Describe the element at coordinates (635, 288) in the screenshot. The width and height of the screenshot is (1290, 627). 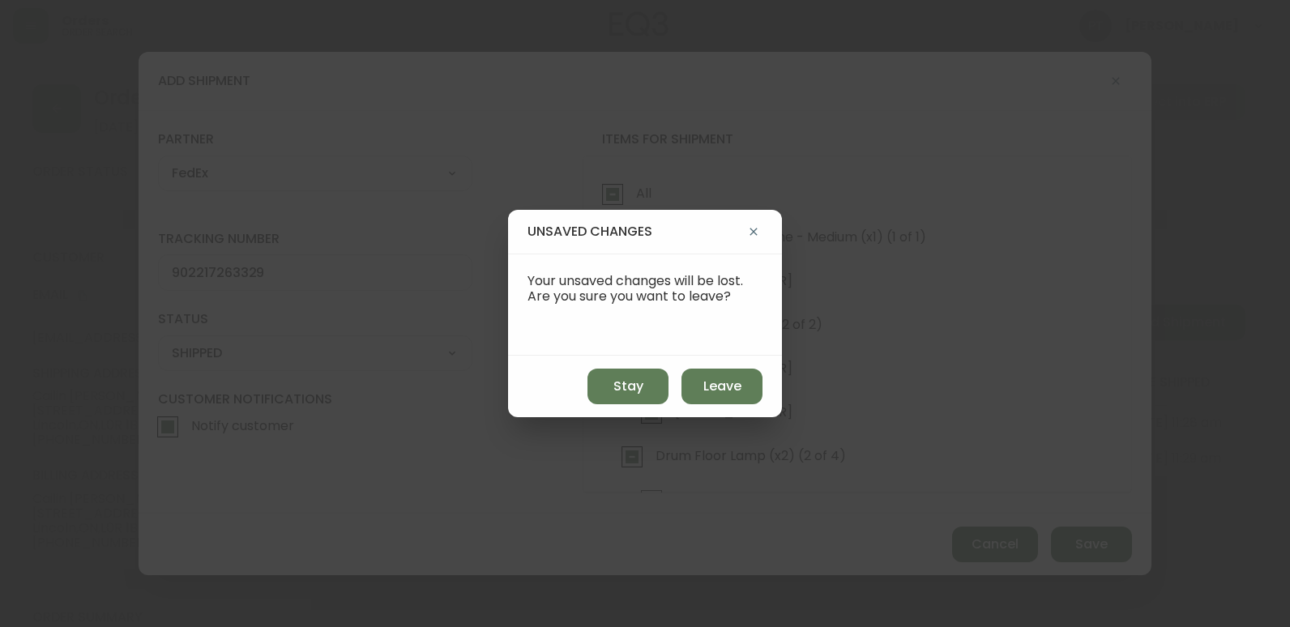
I see `span: Your unsaved changes will be lost. Are you sure you want to leave?` at that location.